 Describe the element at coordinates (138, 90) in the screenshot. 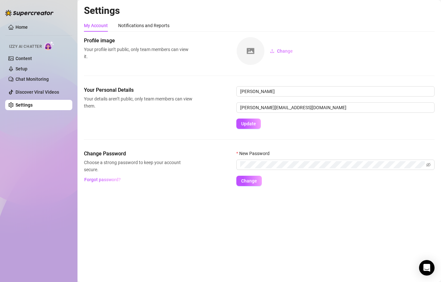

I see `span: Your Personal Details` at that location.